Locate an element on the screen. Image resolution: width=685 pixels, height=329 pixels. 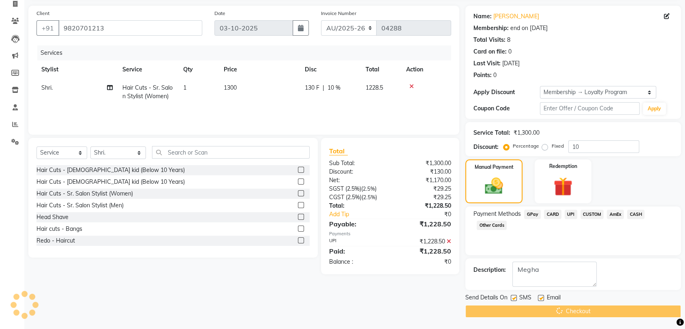
input: Enter Offer / Coupon Code is located at coordinates (590, 108).